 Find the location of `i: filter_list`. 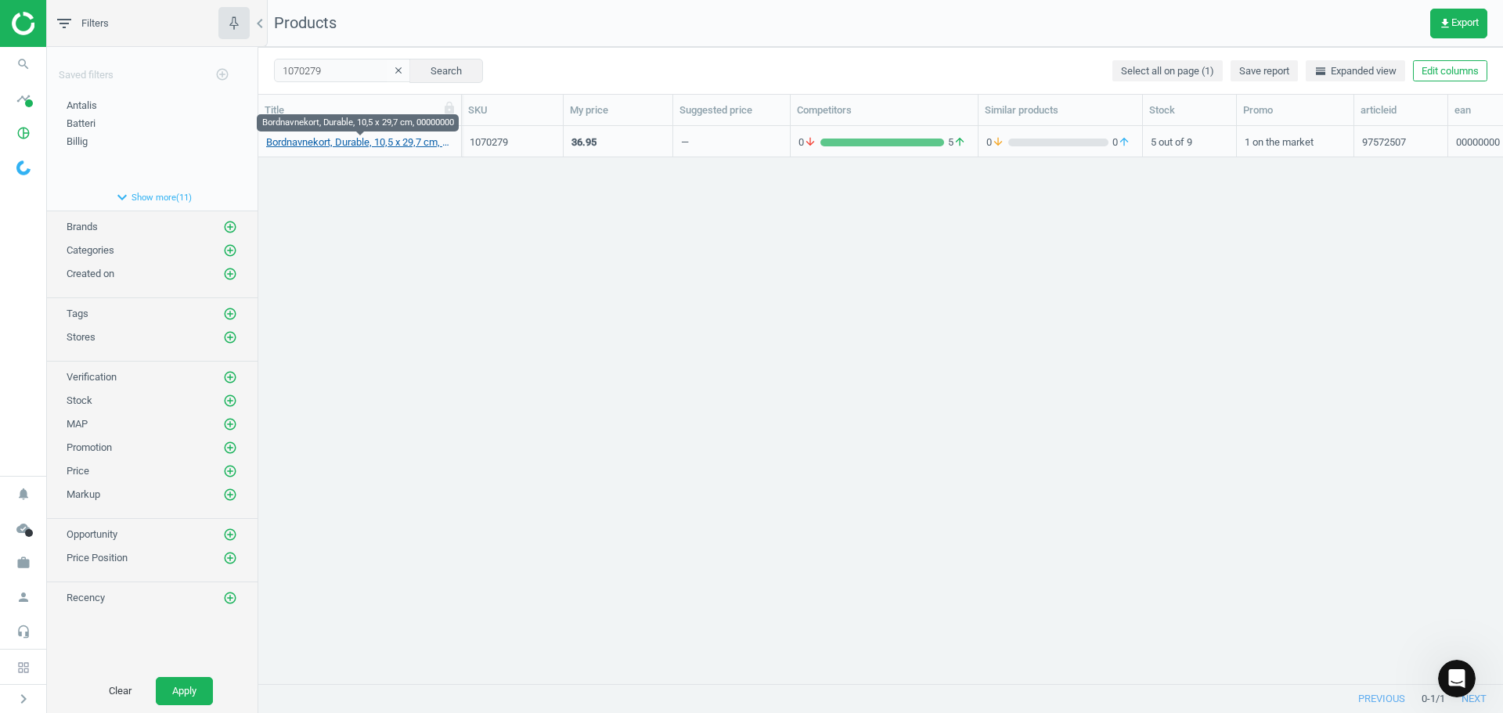

i: filter_list is located at coordinates (64, 23).